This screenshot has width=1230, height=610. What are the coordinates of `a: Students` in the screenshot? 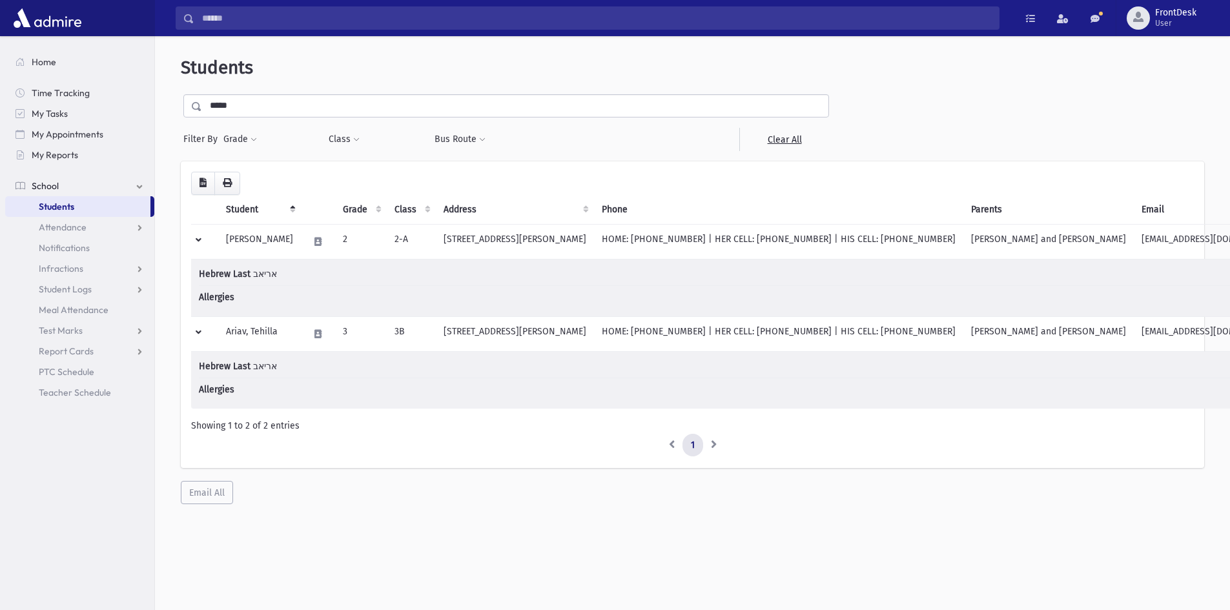 It's located at (77, 207).